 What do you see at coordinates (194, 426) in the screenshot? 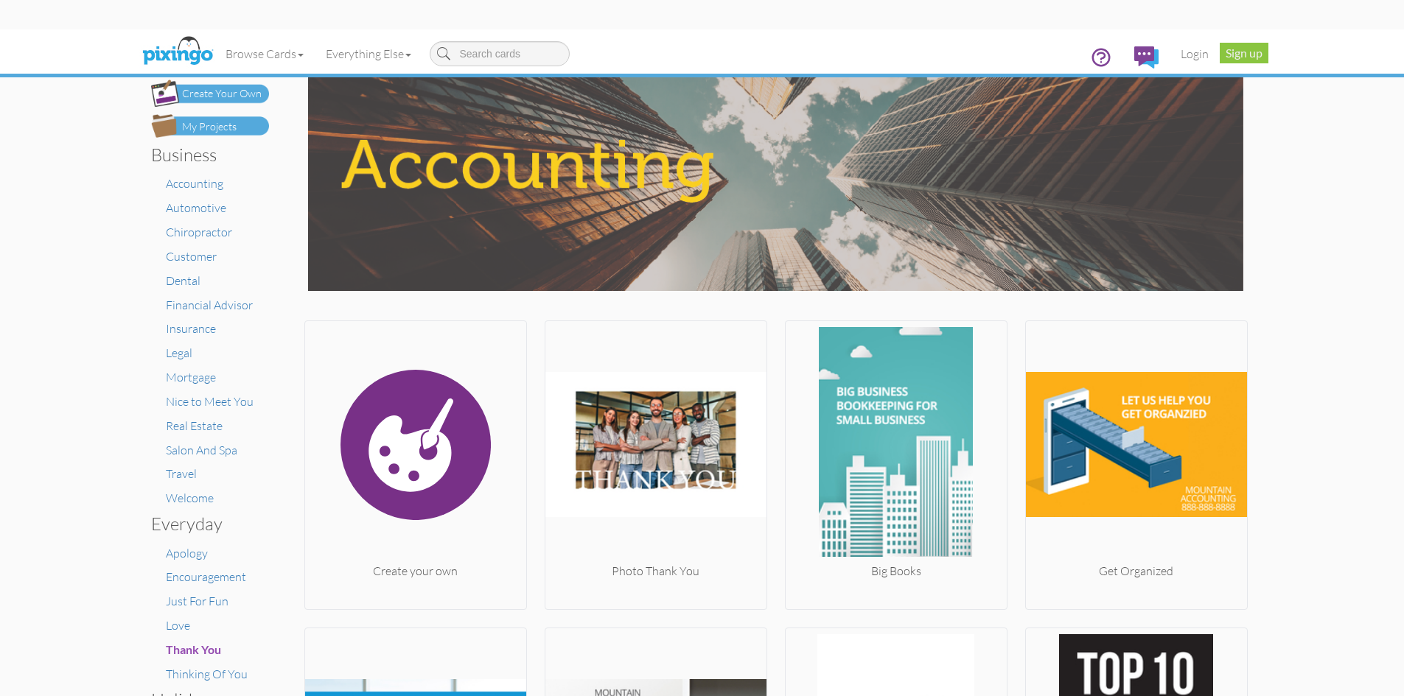
I see `span: Real Estate` at bounding box center [194, 426].